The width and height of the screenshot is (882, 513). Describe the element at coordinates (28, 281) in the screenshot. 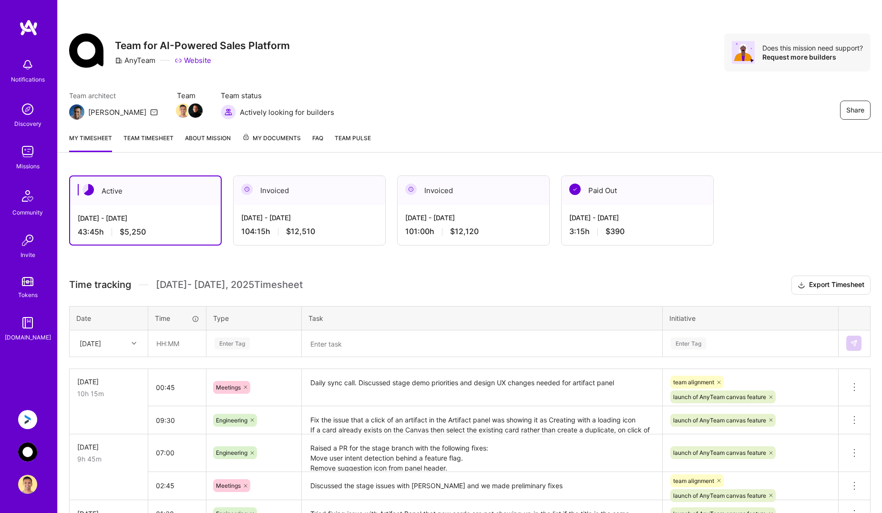

I see `img: tokens` at that location.